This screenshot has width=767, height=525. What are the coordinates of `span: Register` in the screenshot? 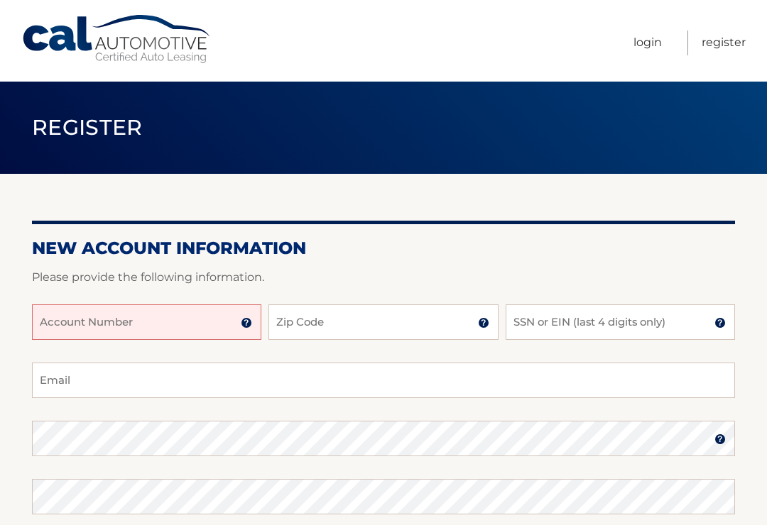 It's located at (87, 127).